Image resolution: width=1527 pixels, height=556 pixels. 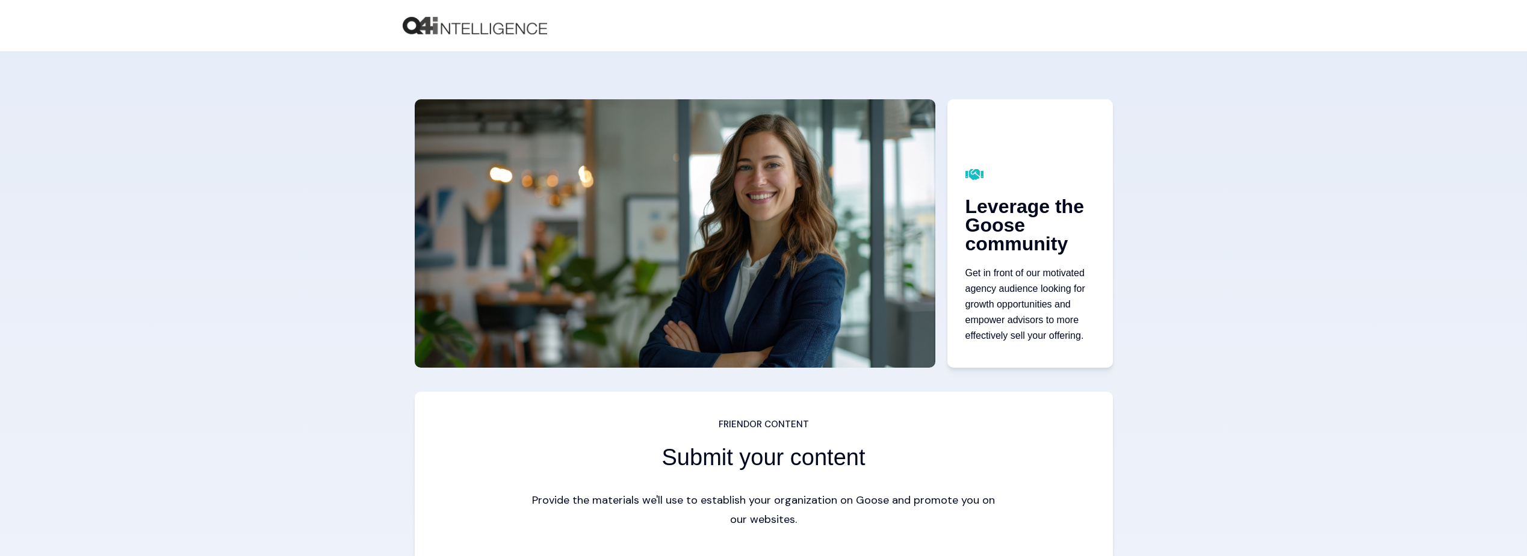 I want to click on a: Back to Home, so click(x=475, y=26).